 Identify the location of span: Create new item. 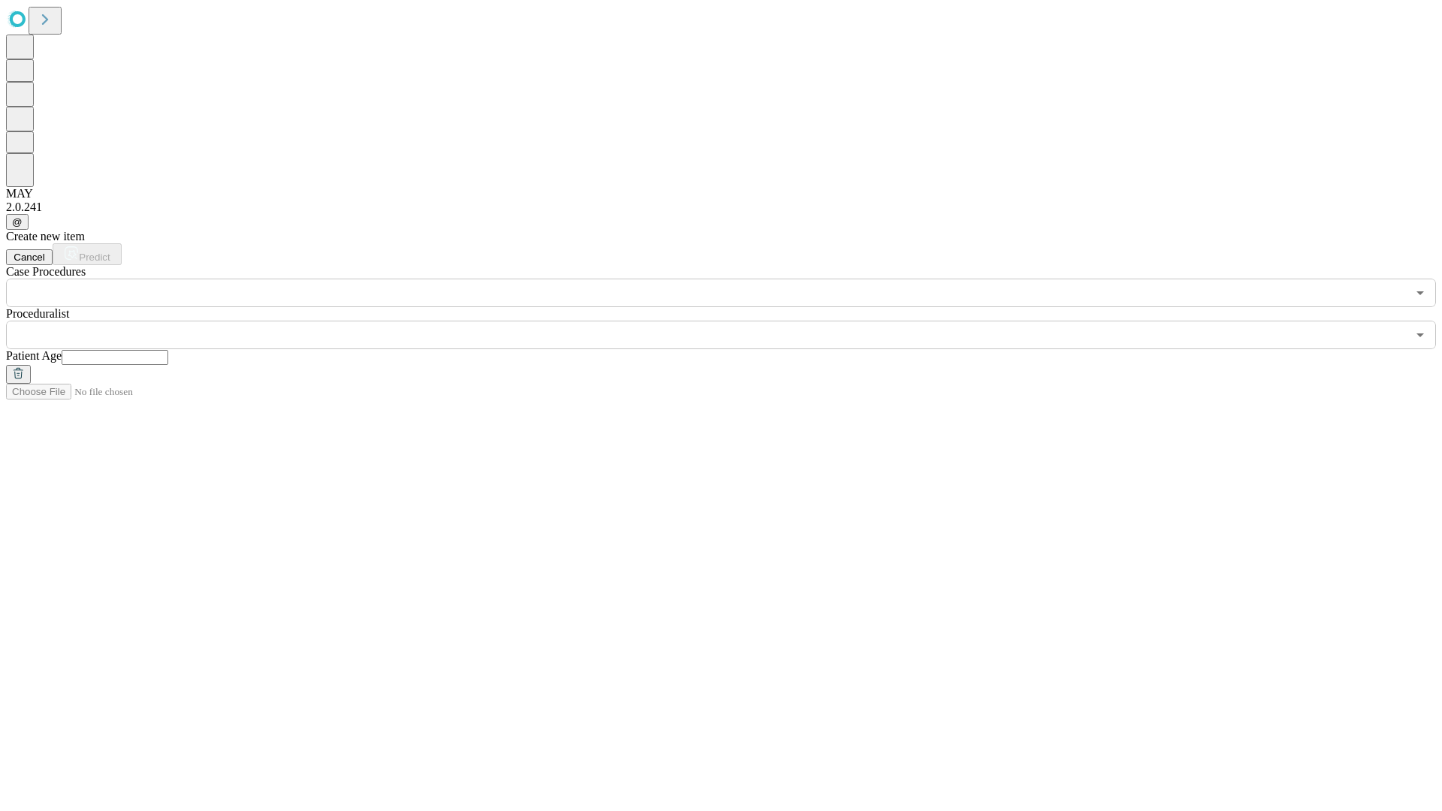
(45, 236).